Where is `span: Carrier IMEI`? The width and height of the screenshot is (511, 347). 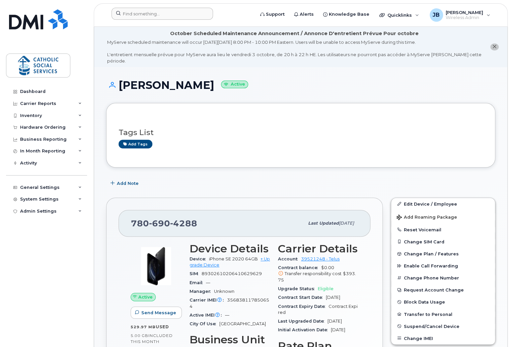
span: Carrier IMEI is located at coordinates (208, 300).